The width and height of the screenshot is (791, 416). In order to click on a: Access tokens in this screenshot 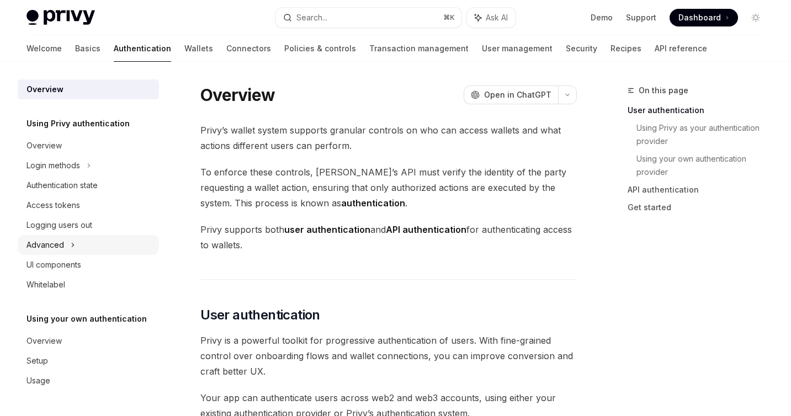, I will do `click(88, 205)`.